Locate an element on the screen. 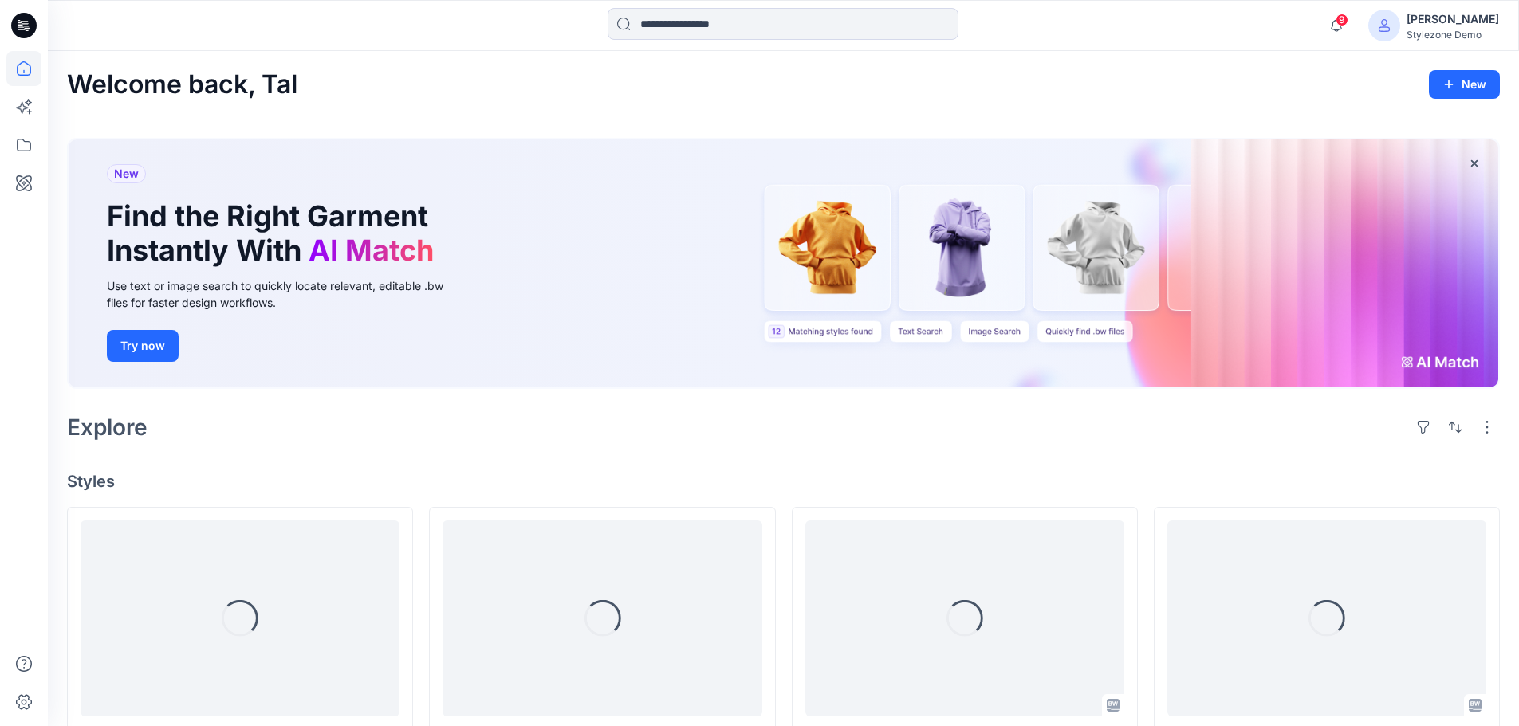 This screenshot has height=726, width=1519. span: AI Match is located at coordinates (371, 250).